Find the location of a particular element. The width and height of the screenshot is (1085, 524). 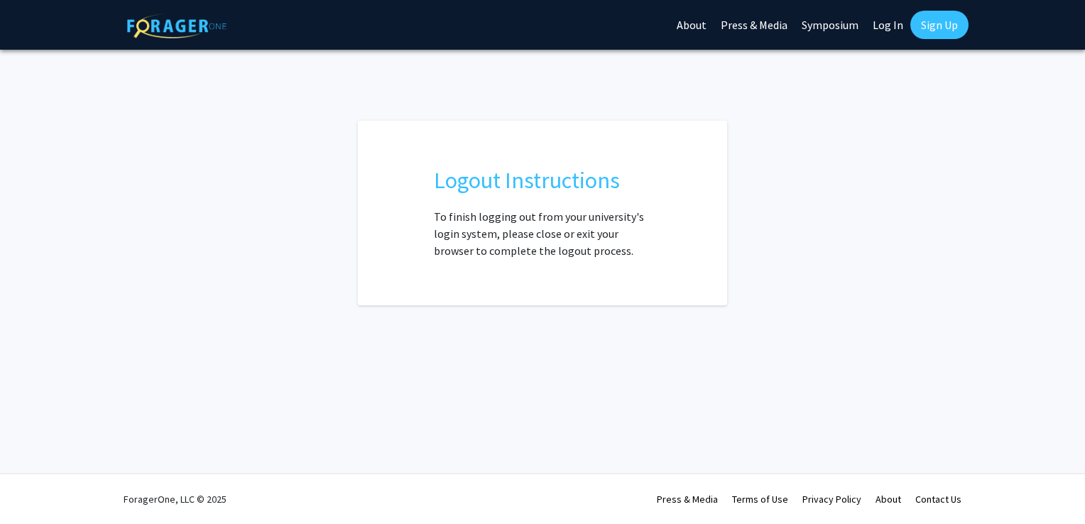

a: Contact Us is located at coordinates (938, 499).